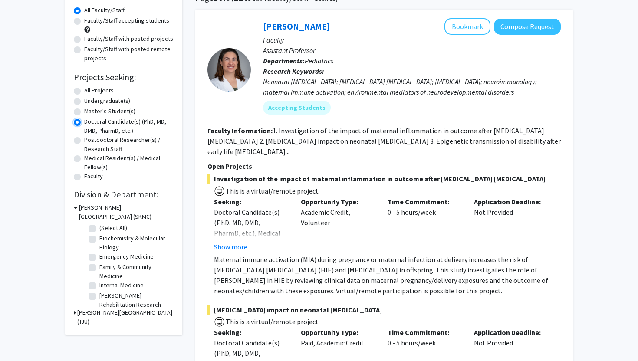  Describe the element at coordinates (129, 126) in the screenshot. I see `label: Doctoral Candidate(s) (PhD, MD, DMD, PharmD, etc.)` at that location.